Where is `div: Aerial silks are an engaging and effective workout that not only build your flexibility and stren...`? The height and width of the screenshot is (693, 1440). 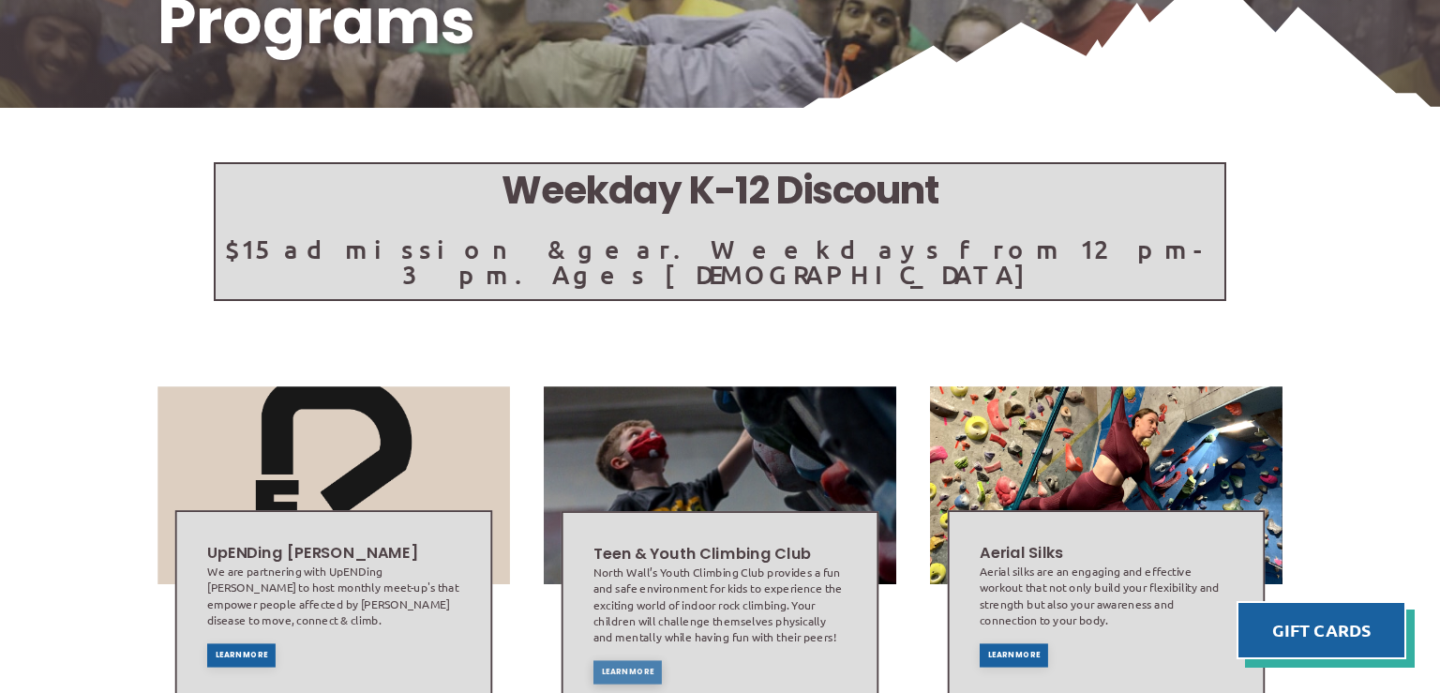
div: Aerial silks are an engaging and effective workout that not only build your flexibility and stren... is located at coordinates (1106, 595).